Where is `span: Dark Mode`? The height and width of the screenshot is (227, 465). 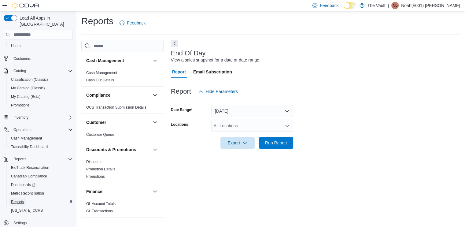
span: Dark Mode is located at coordinates (344, 9).